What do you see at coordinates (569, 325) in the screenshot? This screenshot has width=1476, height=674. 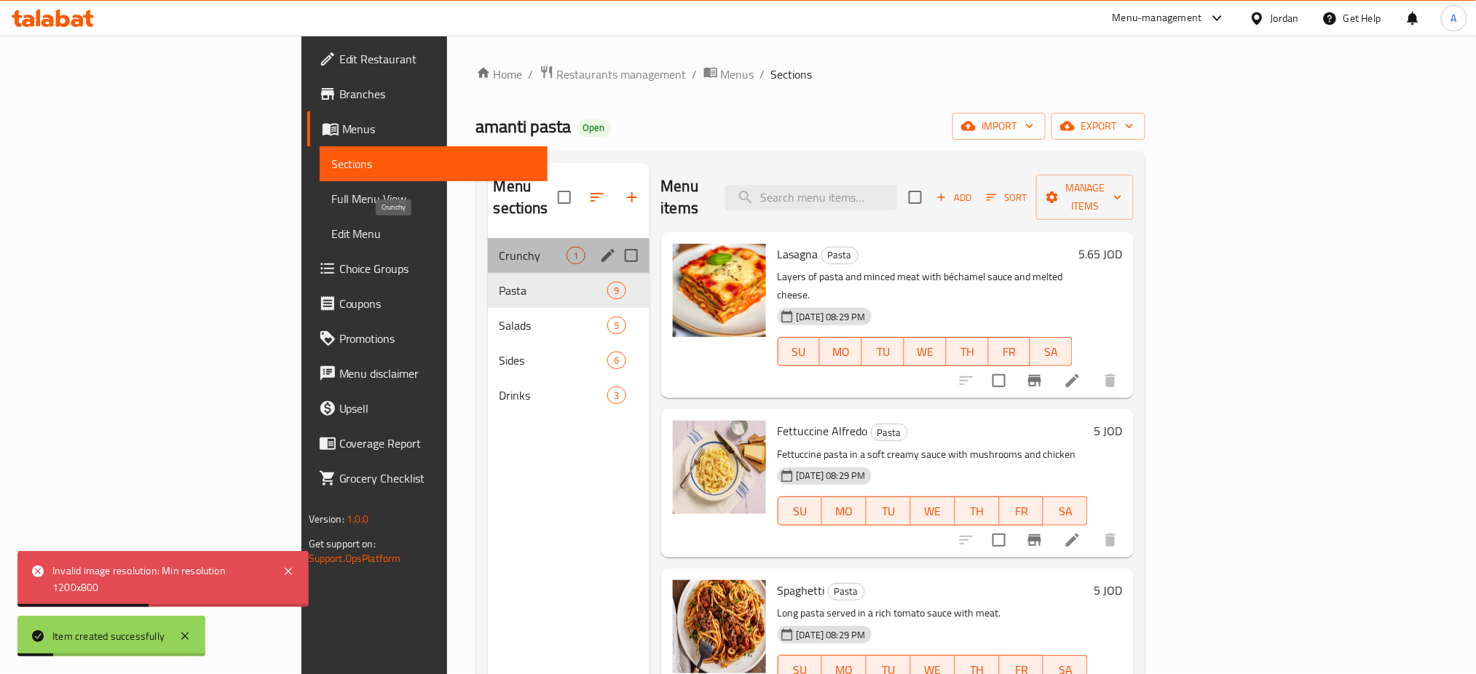 I see `nav: Menu sections` at bounding box center [569, 325].